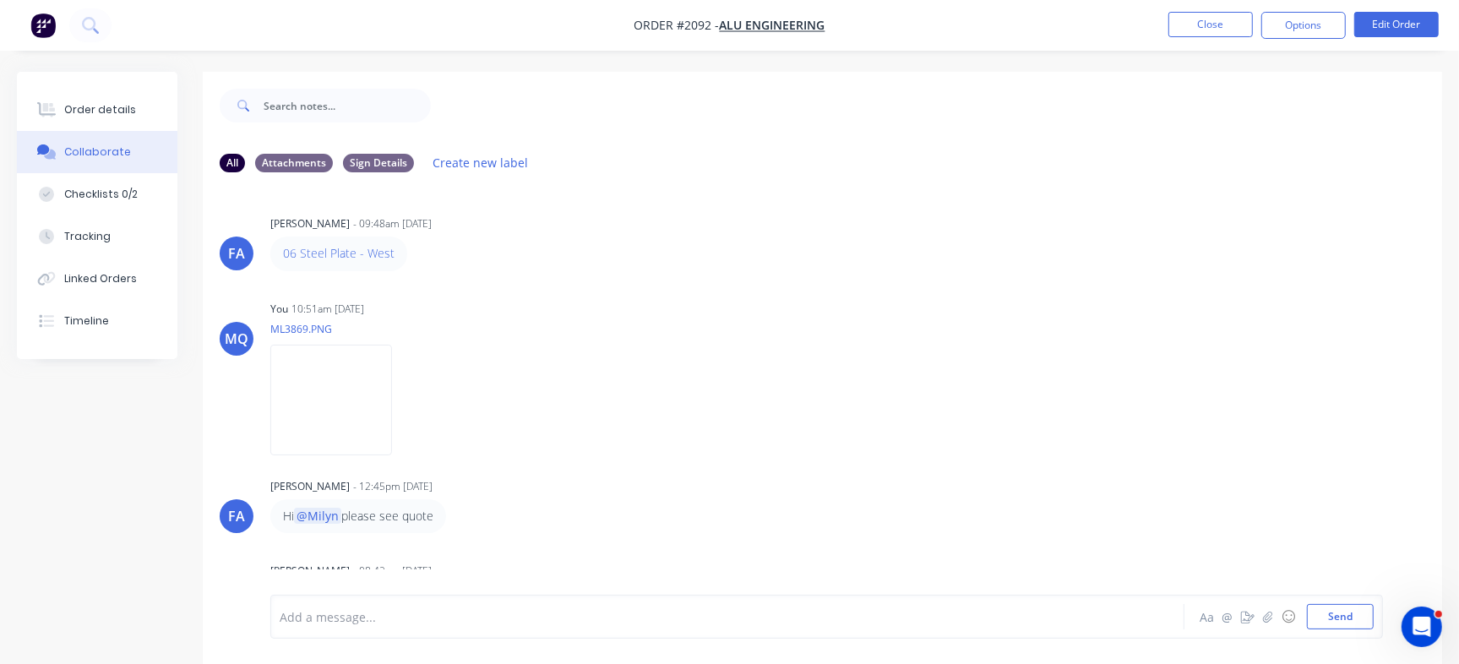 This screenshot has height=664, width=1459. Describe the element at coordinates (347, 106) in the screenshot. I see `input: Search notes...` at that location.